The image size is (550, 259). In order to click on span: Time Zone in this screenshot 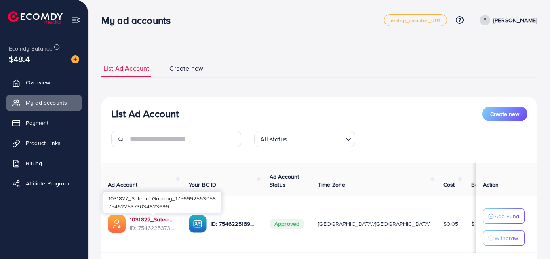, I will do `click(332, 185)`.